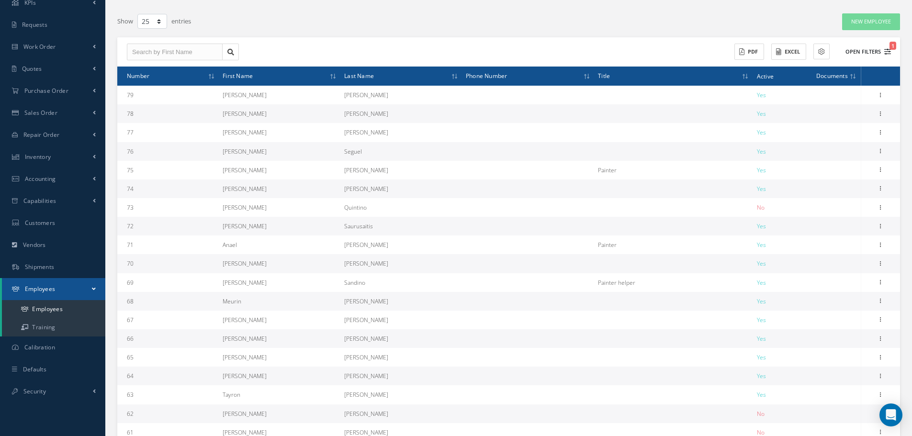  Describe the element at coordinates (832, 75) in the screenshot. I see `span: Documents` at that location.